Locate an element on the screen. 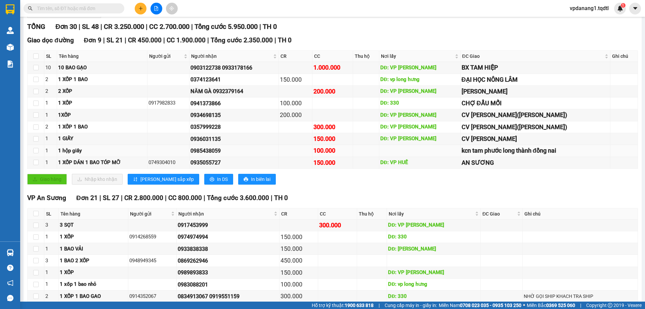 The width and height of the screenshot is (645, 309). span: Đơn 30 is located at coordinates (66, 27).